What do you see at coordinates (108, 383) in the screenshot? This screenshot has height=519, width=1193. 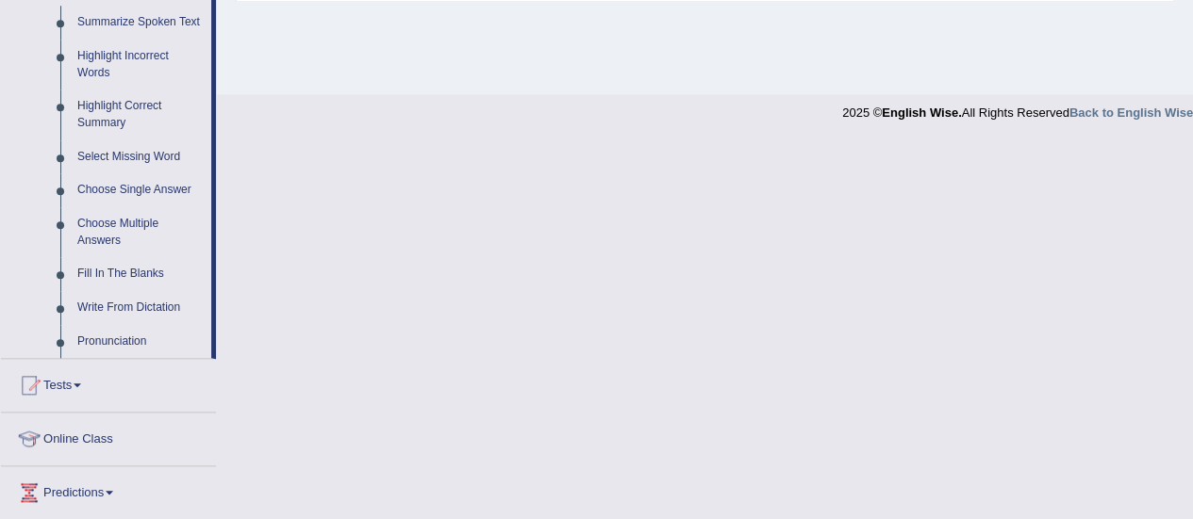 I see `a: Tests` at bounding box center [108, 383].